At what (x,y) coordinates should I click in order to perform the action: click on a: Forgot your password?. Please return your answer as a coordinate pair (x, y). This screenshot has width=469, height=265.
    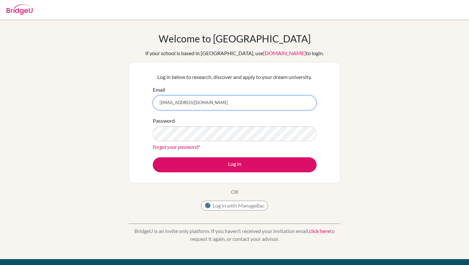
    Looking at the image, I should click on (176, 146).